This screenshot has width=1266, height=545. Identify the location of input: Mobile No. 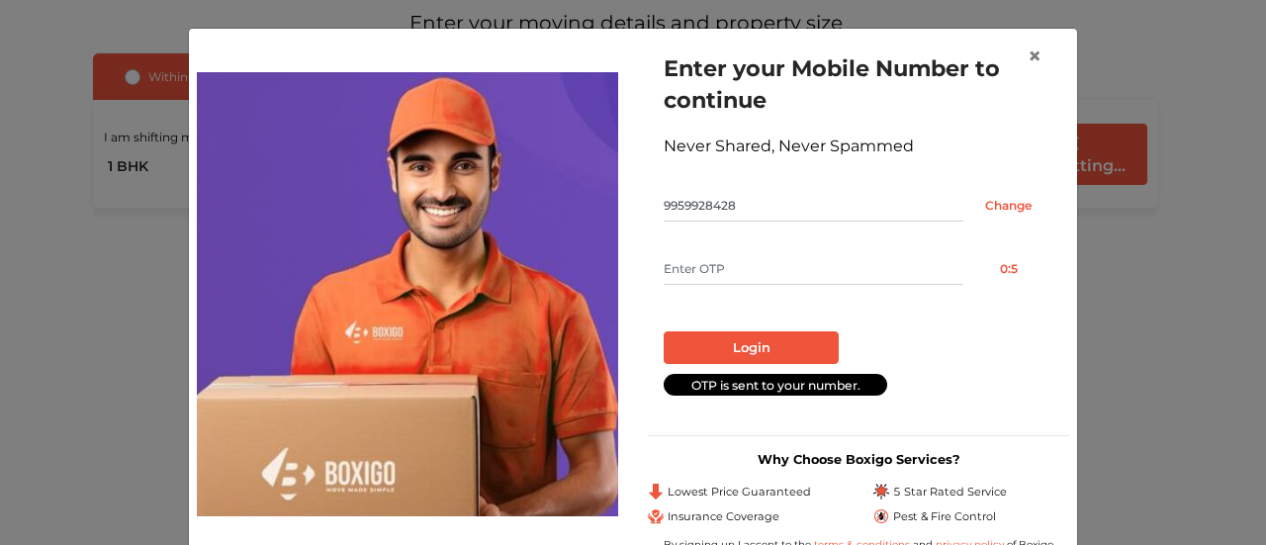
(813, 206).